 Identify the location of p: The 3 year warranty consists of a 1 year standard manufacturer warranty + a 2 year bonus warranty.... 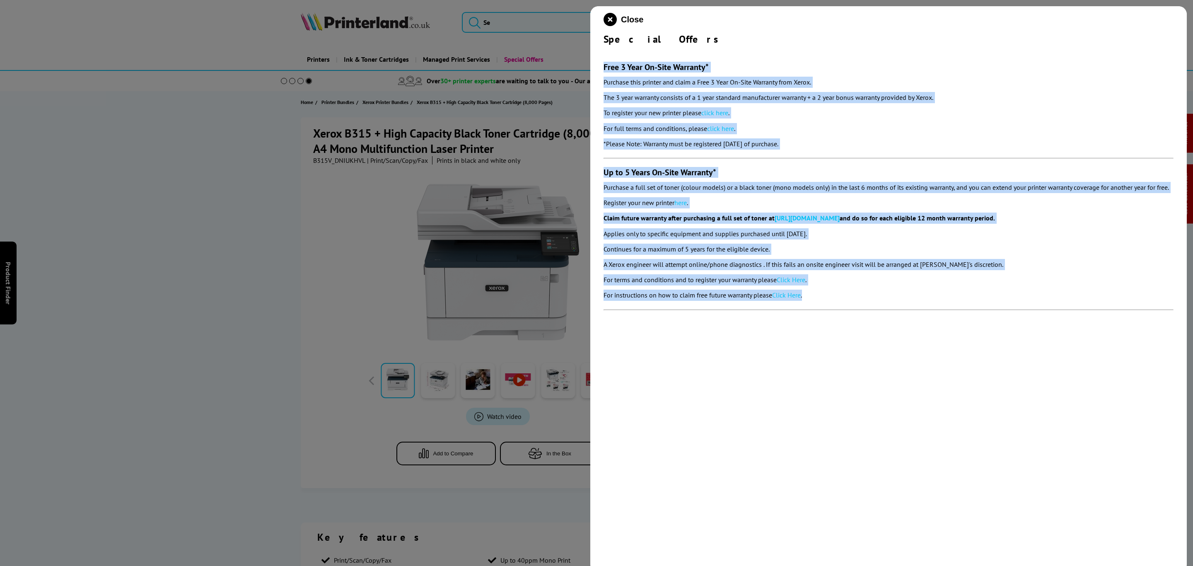
(888, 97).